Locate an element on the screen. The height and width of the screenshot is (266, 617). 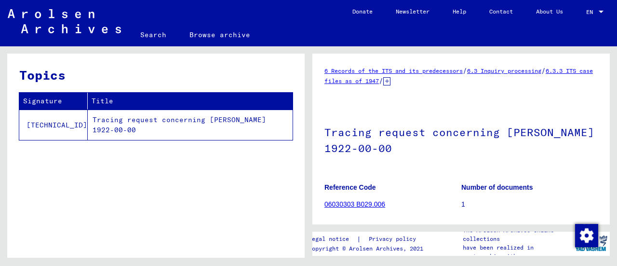
a: 6.3 Inquiry processing is located at coordinates (504, 70).